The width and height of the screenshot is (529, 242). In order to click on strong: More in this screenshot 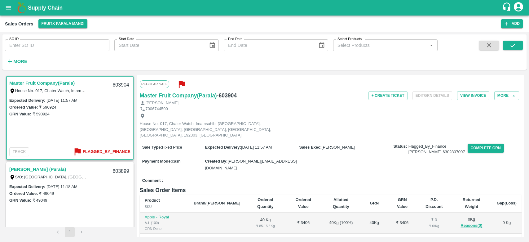, I will do `click(20, 61)`.